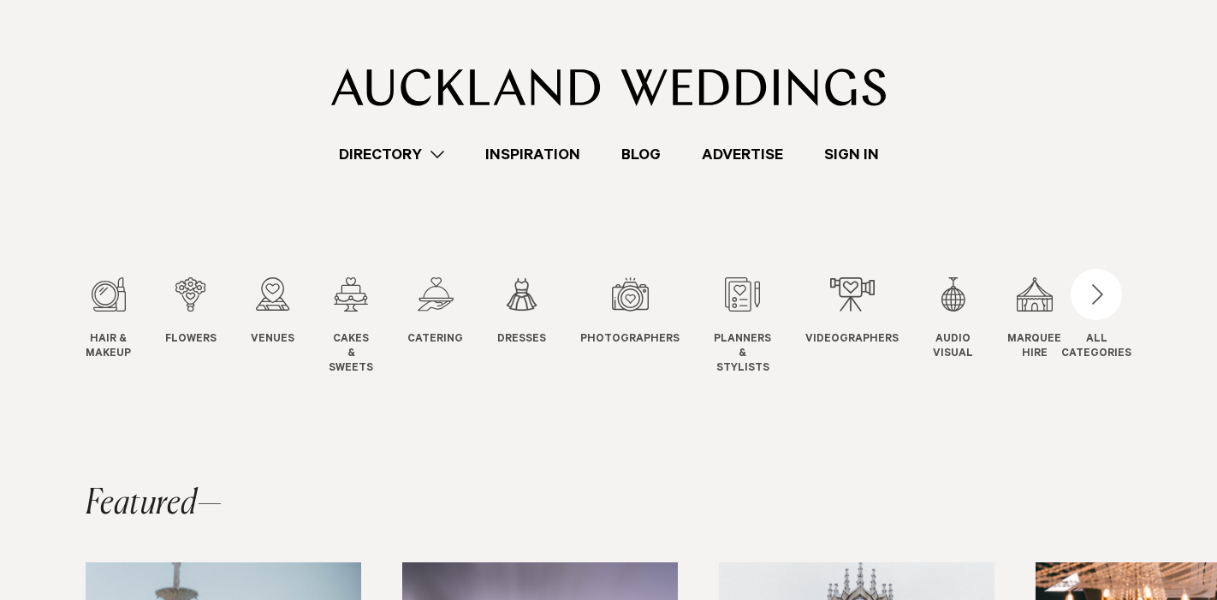  I want to click on a: Advertise, so click(742, 154).